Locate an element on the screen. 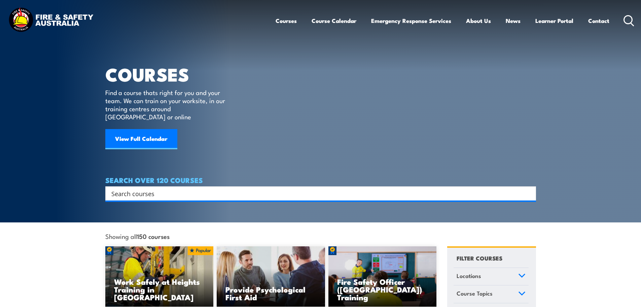 This screenshot has height=307, width=641. a: Provide Psychological First Aid is located at coordinates (271, 276).